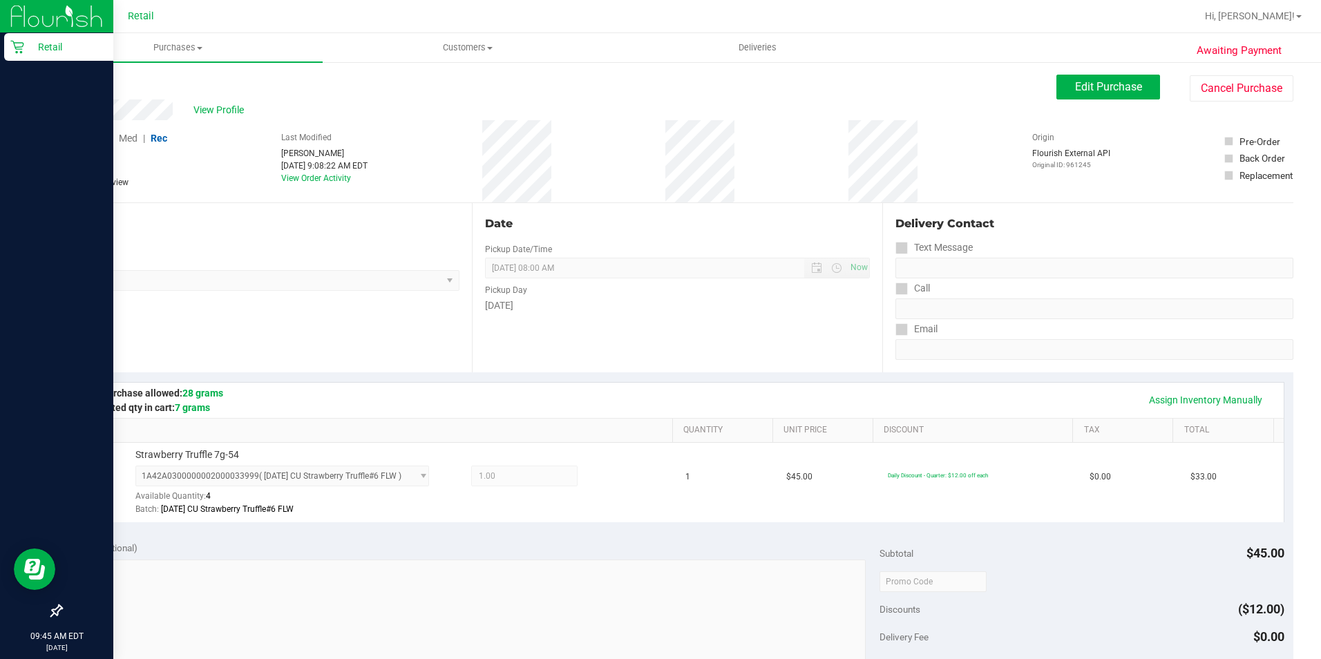 The image size is (1321, 659). I want to click on a: Assign Inventory Manually, so click(1206, 400).